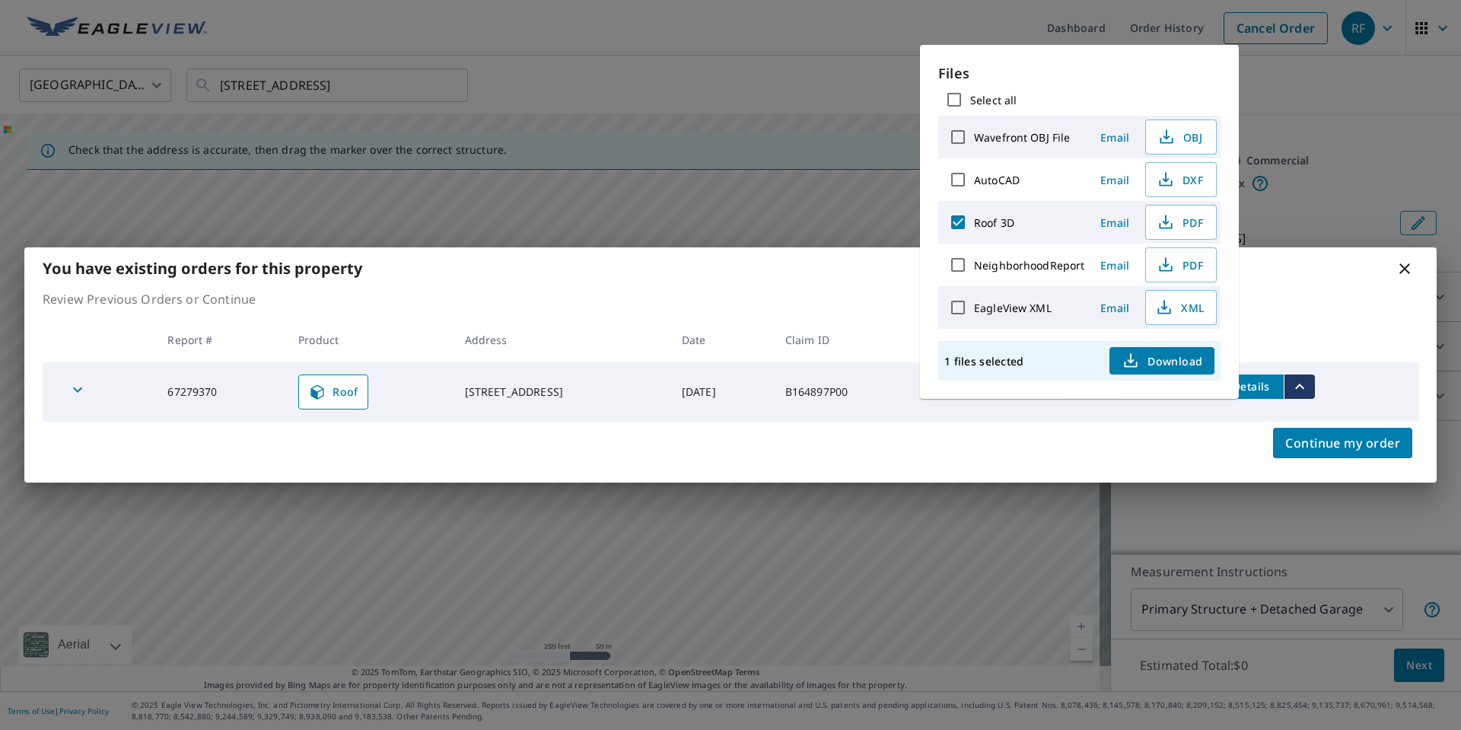 This screenshot has height=730, width=1461. I want to click on button: filesDropdownBtn-67279370, so click(1299, 386).